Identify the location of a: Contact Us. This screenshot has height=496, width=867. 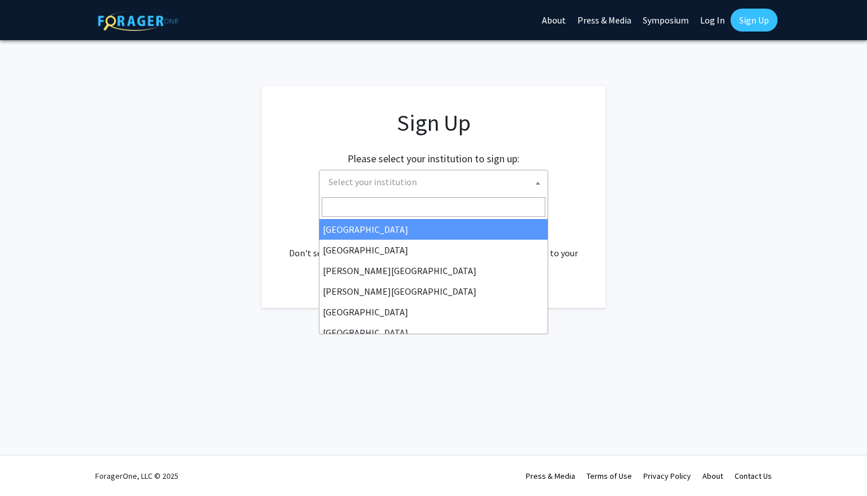
(753, 476).